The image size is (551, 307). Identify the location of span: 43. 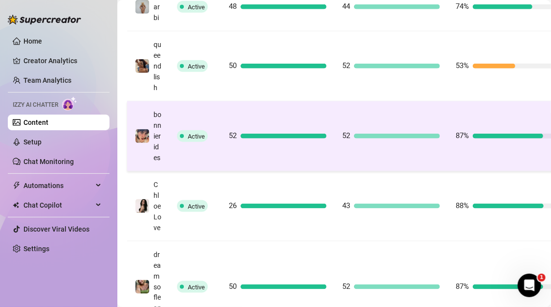
(346, 205).